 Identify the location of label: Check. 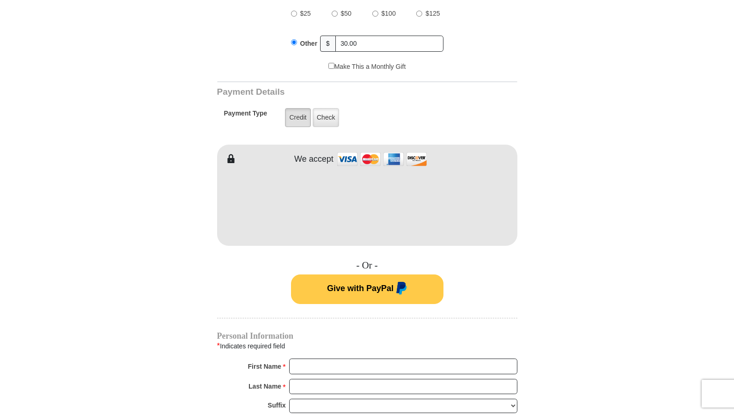
(326, 117).